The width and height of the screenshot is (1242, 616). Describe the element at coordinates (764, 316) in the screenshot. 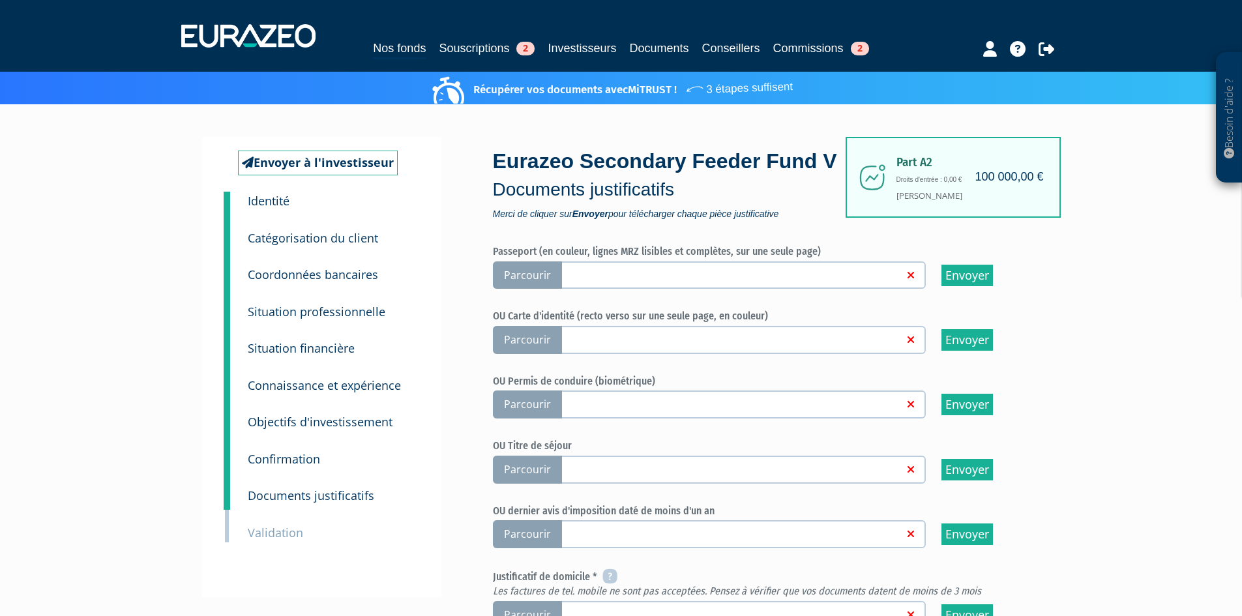

I see `h6: OU Carte d'identité (recto verso sur une seule page, en couleur)` at that location.